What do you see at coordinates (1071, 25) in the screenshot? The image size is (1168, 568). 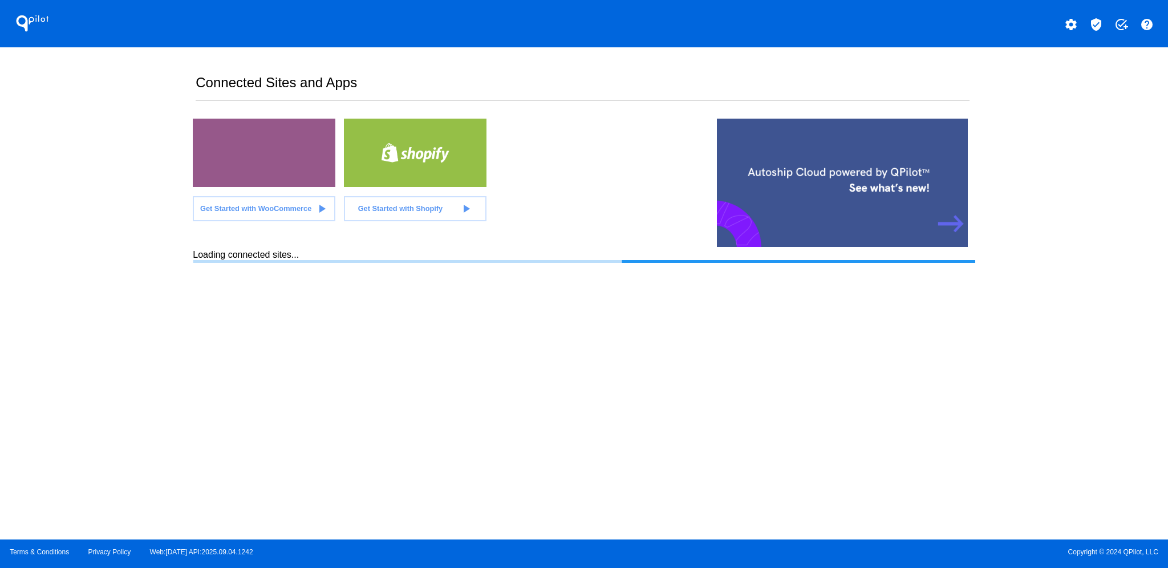 I see `mat-icon: settings` at bounding box center [1071, 25].